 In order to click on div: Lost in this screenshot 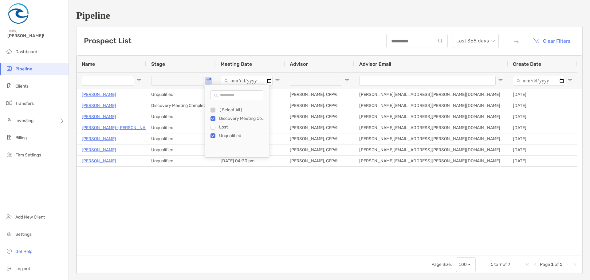, I will do `click(242, 127)`.